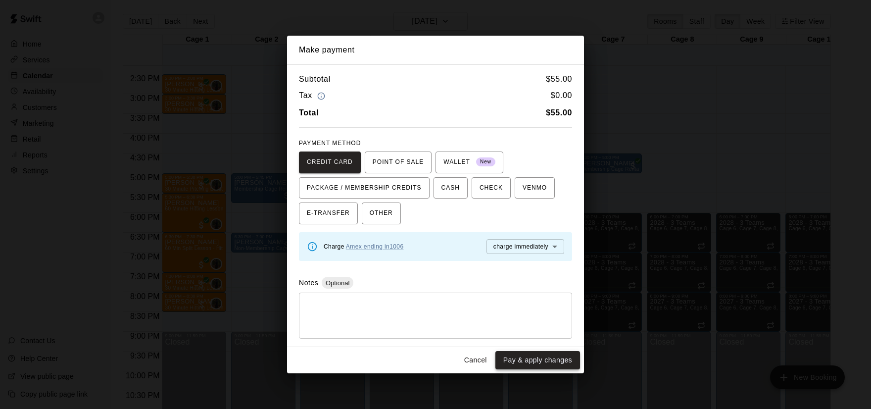 The image size is (871, 409). Describe the element at coordinates (491, 188) in the screenshot. I see `button: CHECK` at that location.